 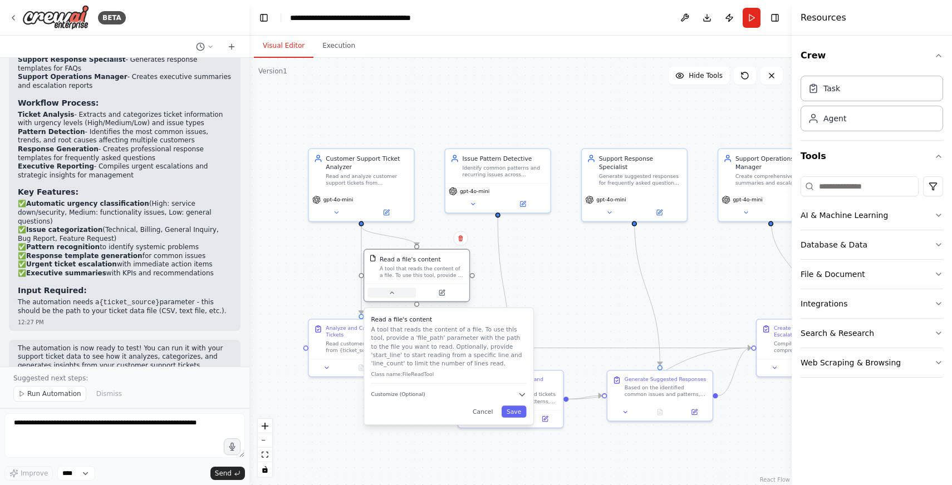 What do you see at coordinates (809, 348) in the screenshot?
I see `div: Create Executive Summary and Escalation ReportCompile all analysis results into comprehensive rep...` at bounding box center [809, 348].